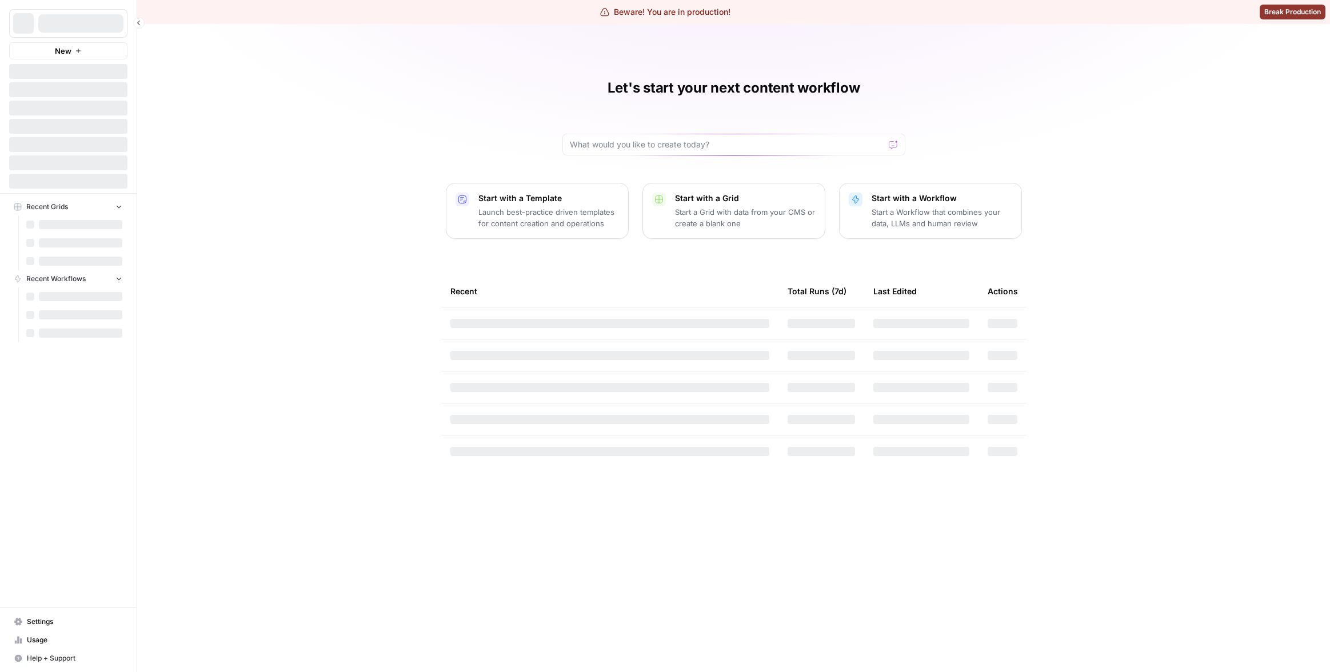  What do you see at coordinates (895, 291) in the screenshot?
I see `div: Last Edited` at bounding box center [895, 291].